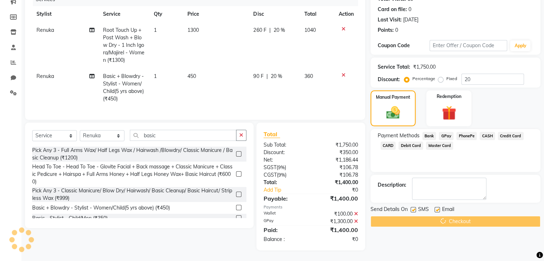  I want to click on a: Add Tip, so click(288, 190).